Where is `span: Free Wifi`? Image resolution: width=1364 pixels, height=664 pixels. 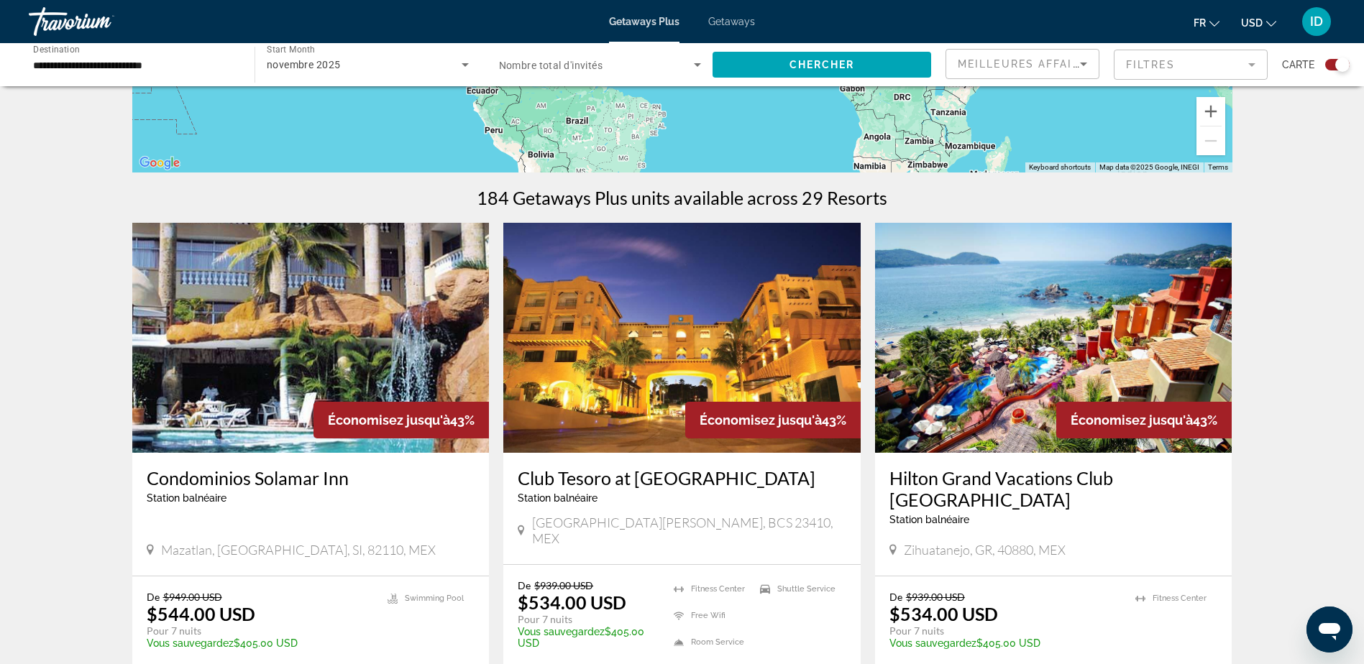
span: Free Wifi is located at coordinates (708, 615).